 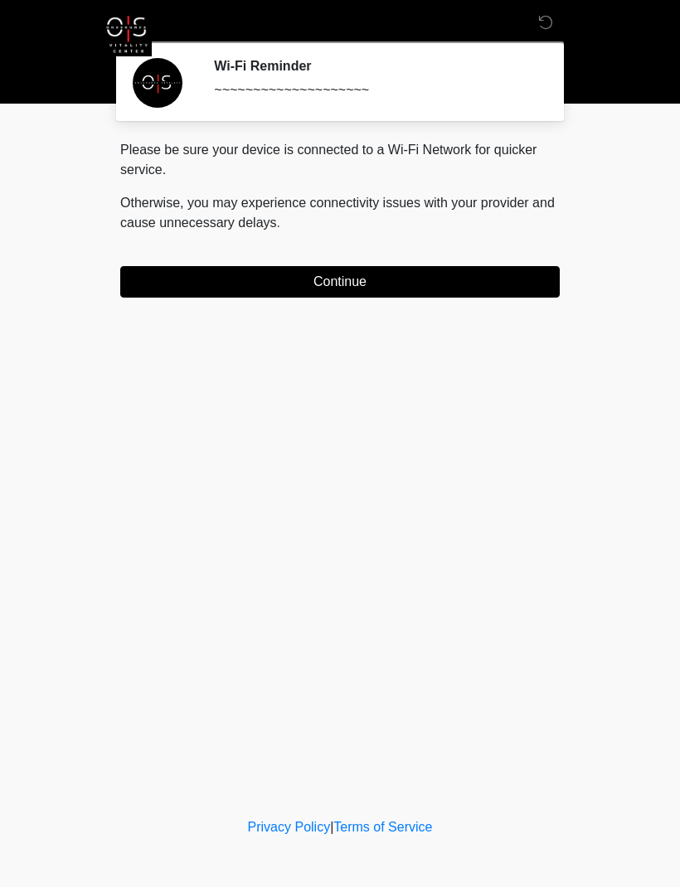 I want to click on a: Terms of Service, so click(x=382, y=827).